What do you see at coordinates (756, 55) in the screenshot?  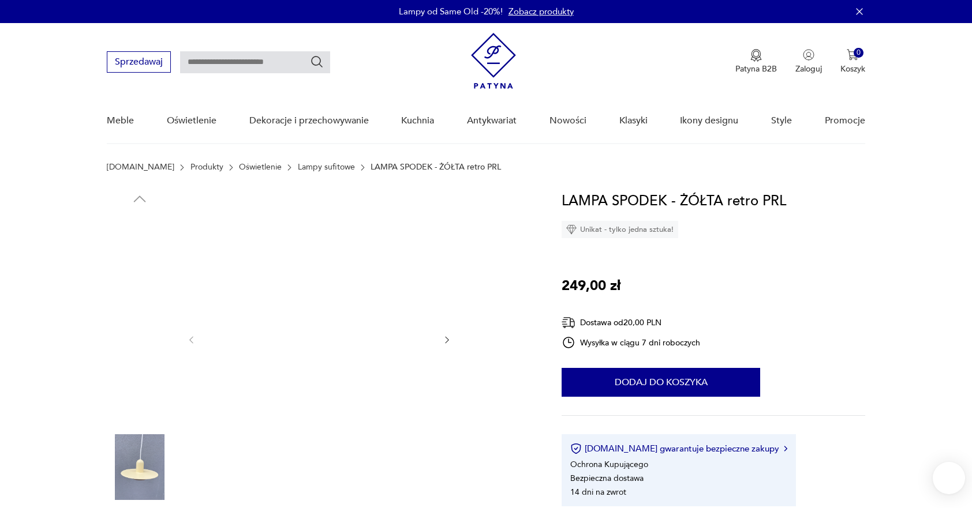 I see `img: Ikona medalu` at bounding box center [756, 55].